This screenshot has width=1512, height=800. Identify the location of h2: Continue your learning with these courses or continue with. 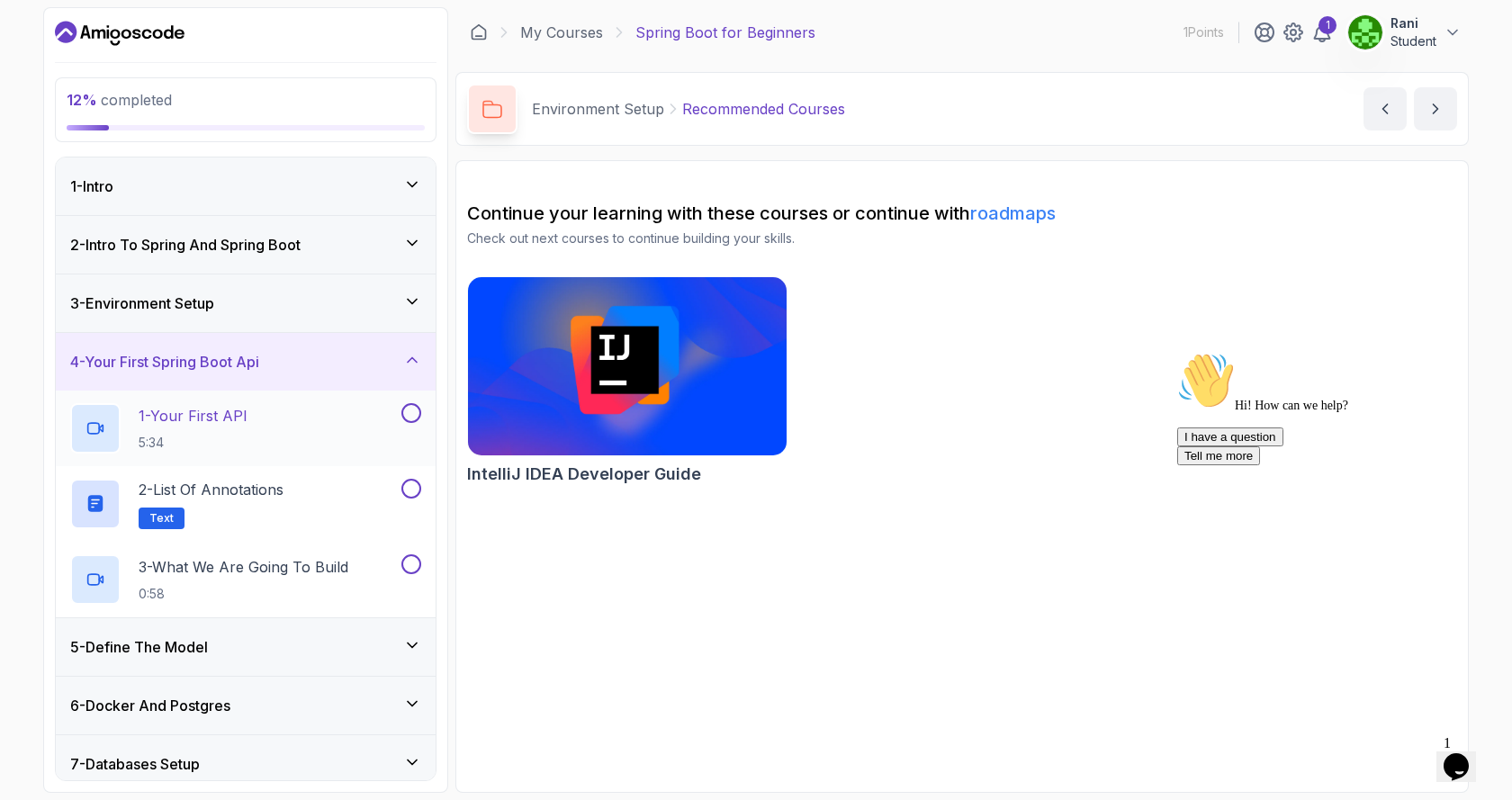
(962, 213).